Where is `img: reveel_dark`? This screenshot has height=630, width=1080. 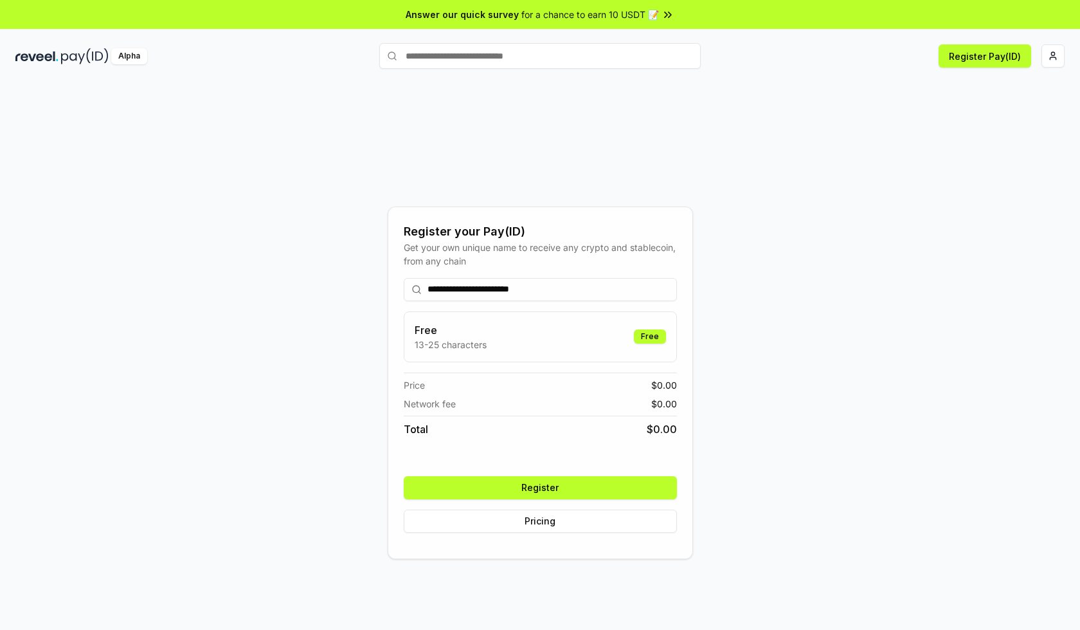
img: reveel_dark is located at coordinates (37, 56).